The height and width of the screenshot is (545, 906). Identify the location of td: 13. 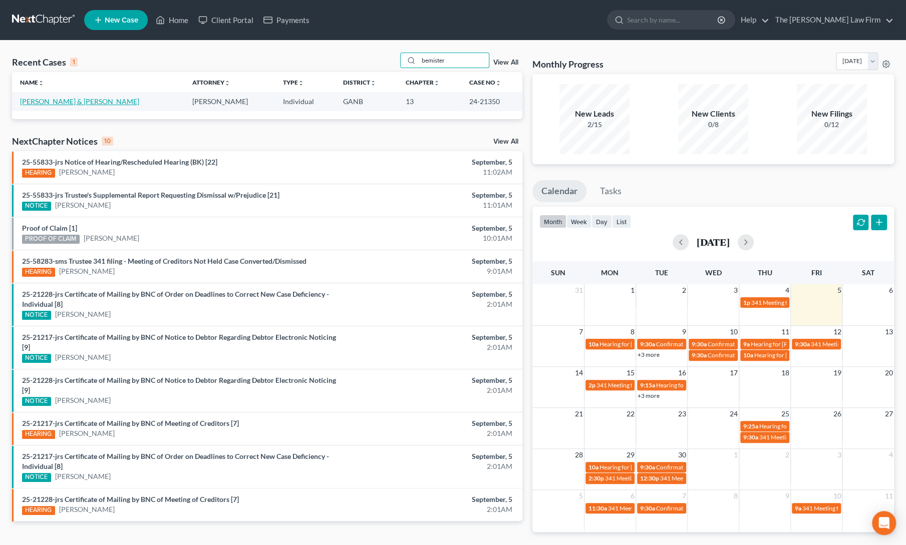
(429, 101).